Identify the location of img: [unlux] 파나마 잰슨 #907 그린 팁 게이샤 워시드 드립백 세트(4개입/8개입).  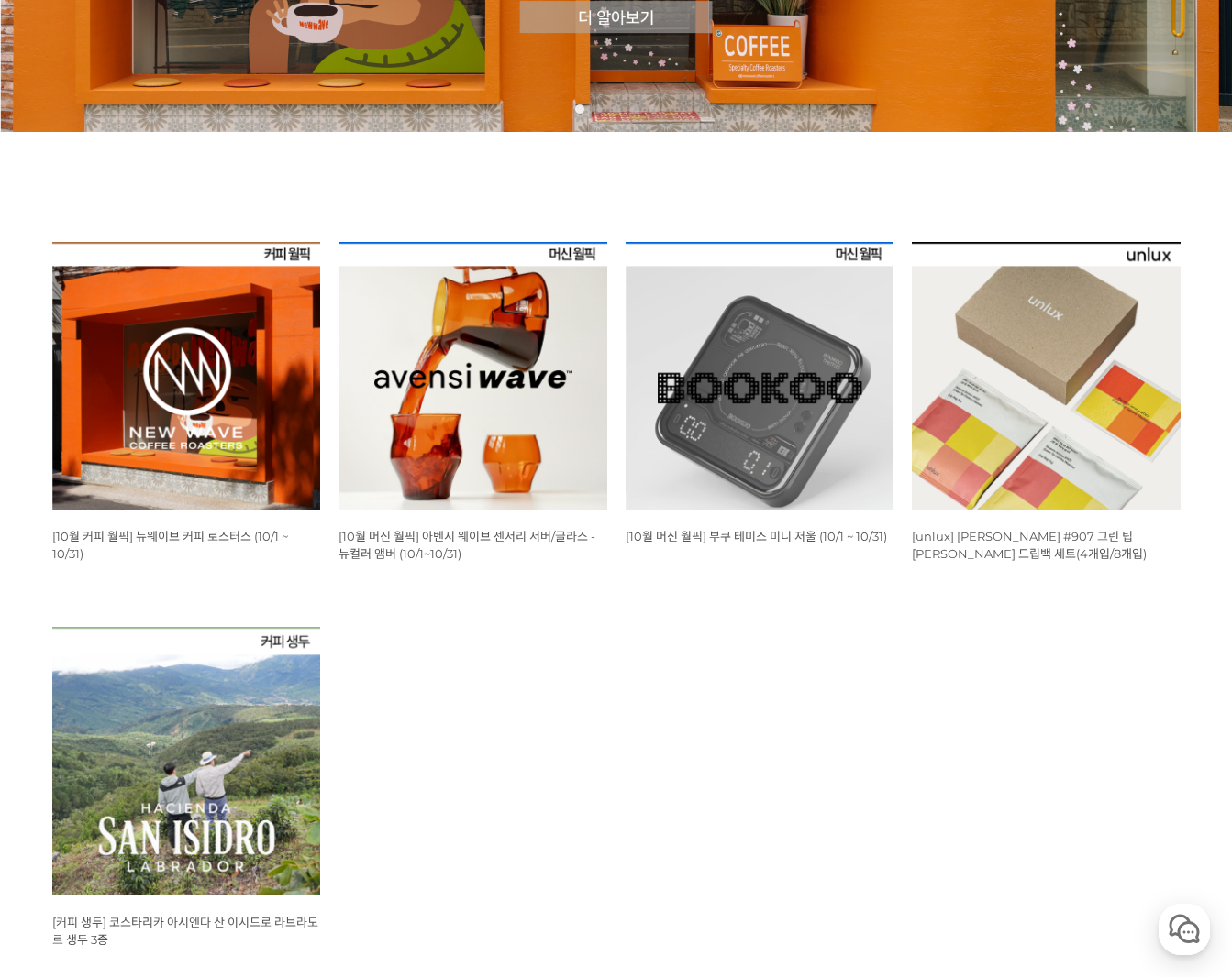
(1046, 376).